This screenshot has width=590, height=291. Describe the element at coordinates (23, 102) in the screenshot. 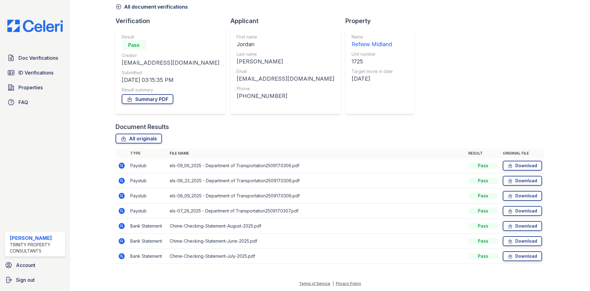

I see `span: FAQ` at that location.